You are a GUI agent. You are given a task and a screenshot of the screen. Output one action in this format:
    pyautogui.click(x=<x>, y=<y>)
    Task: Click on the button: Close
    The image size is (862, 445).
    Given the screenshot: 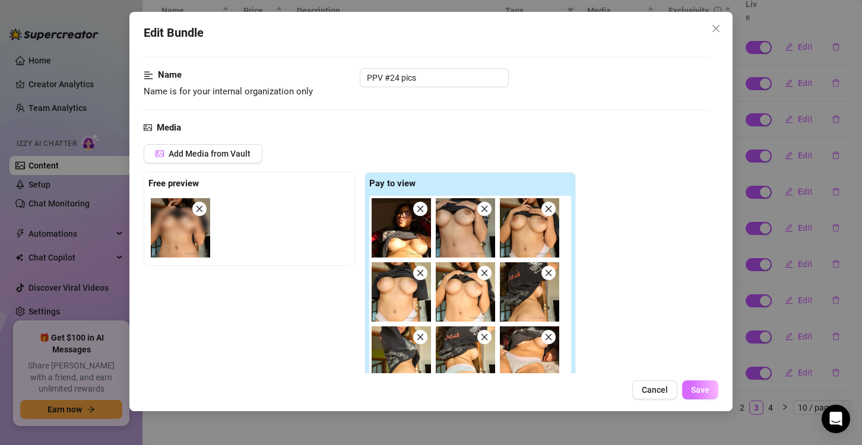 What is the action you would take?
    pyautogui.click(x=716, y=28)
    